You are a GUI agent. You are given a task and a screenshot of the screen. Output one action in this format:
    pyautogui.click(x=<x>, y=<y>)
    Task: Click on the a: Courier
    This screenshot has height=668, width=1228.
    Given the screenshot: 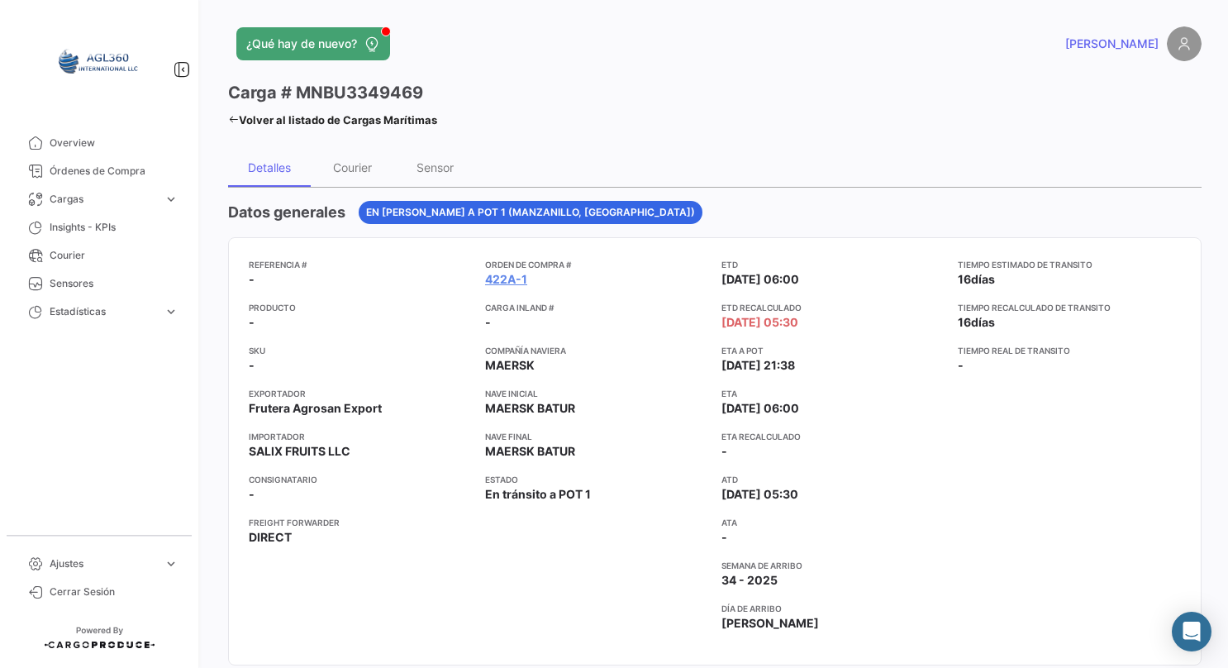 What is the action you would take?
    pyautogui.click(x=99, y=255)
    